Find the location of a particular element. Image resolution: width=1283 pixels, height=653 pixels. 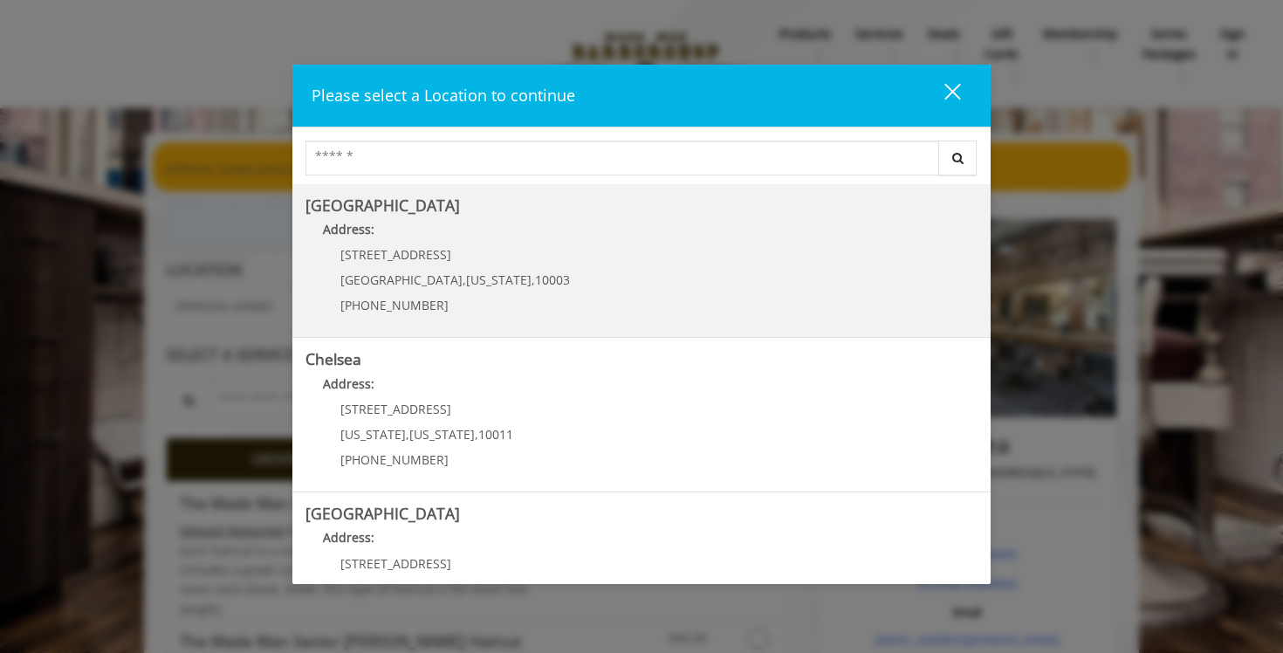

b: Chelsea is located at coordinates (333, 359).